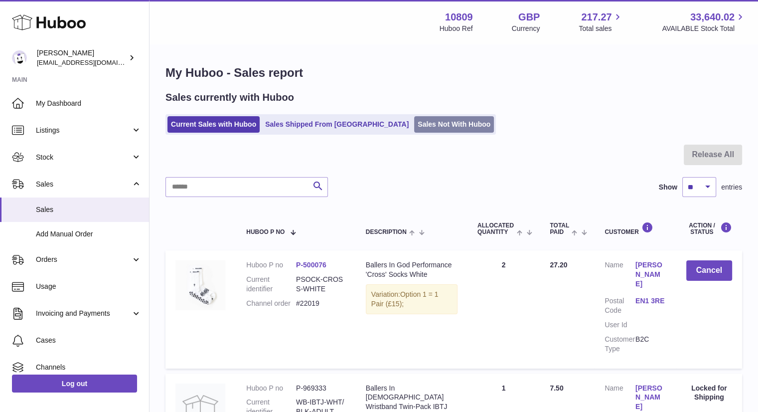 The image size is (758, 412). Describe the element at coordinates (526, 28) in the screenshot. I see `div: Currency` at that location.